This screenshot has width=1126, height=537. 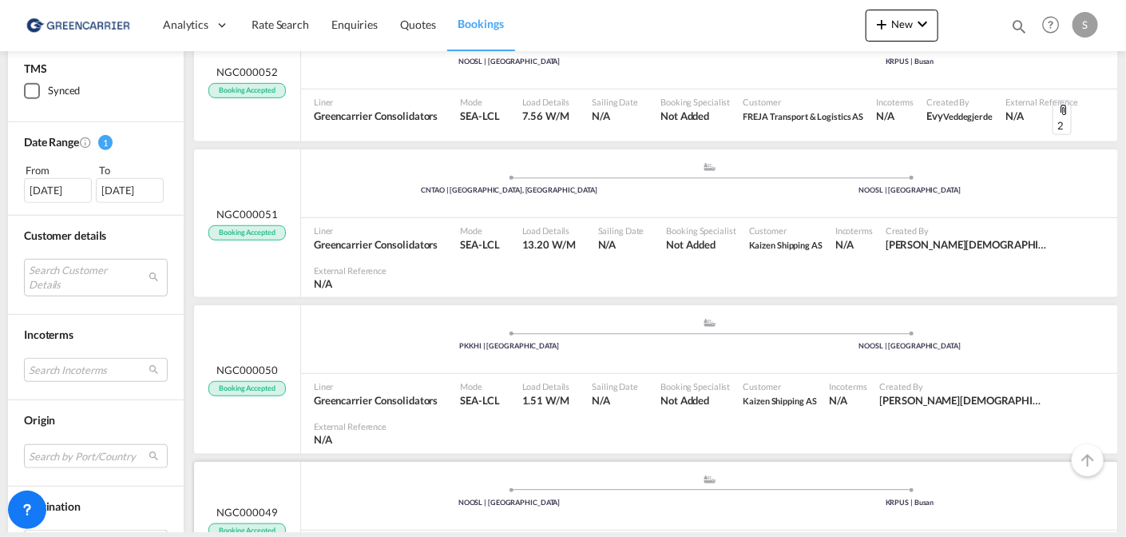 I want to click on span: 1.51 W/M, so click(x=545, y=400).